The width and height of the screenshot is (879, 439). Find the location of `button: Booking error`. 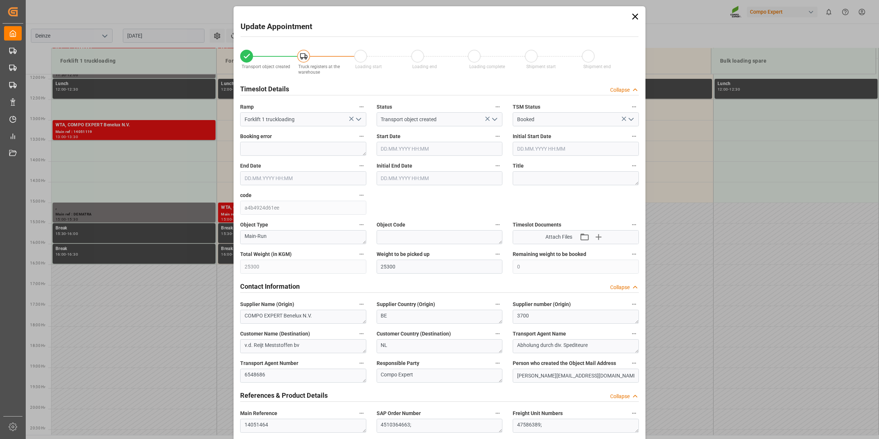

button: Booking error is located at coordinates (362, 136).